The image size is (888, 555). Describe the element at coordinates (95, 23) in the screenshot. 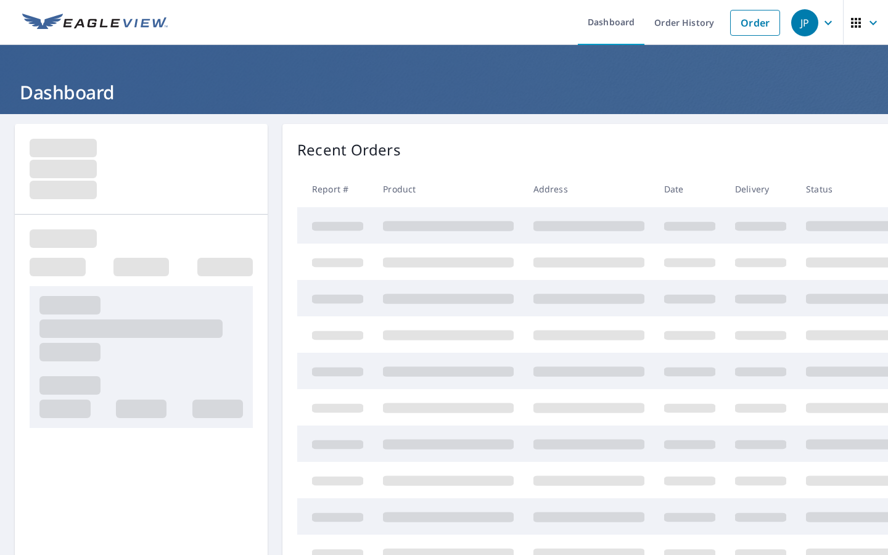

I see `img: EV Logo` at that location.